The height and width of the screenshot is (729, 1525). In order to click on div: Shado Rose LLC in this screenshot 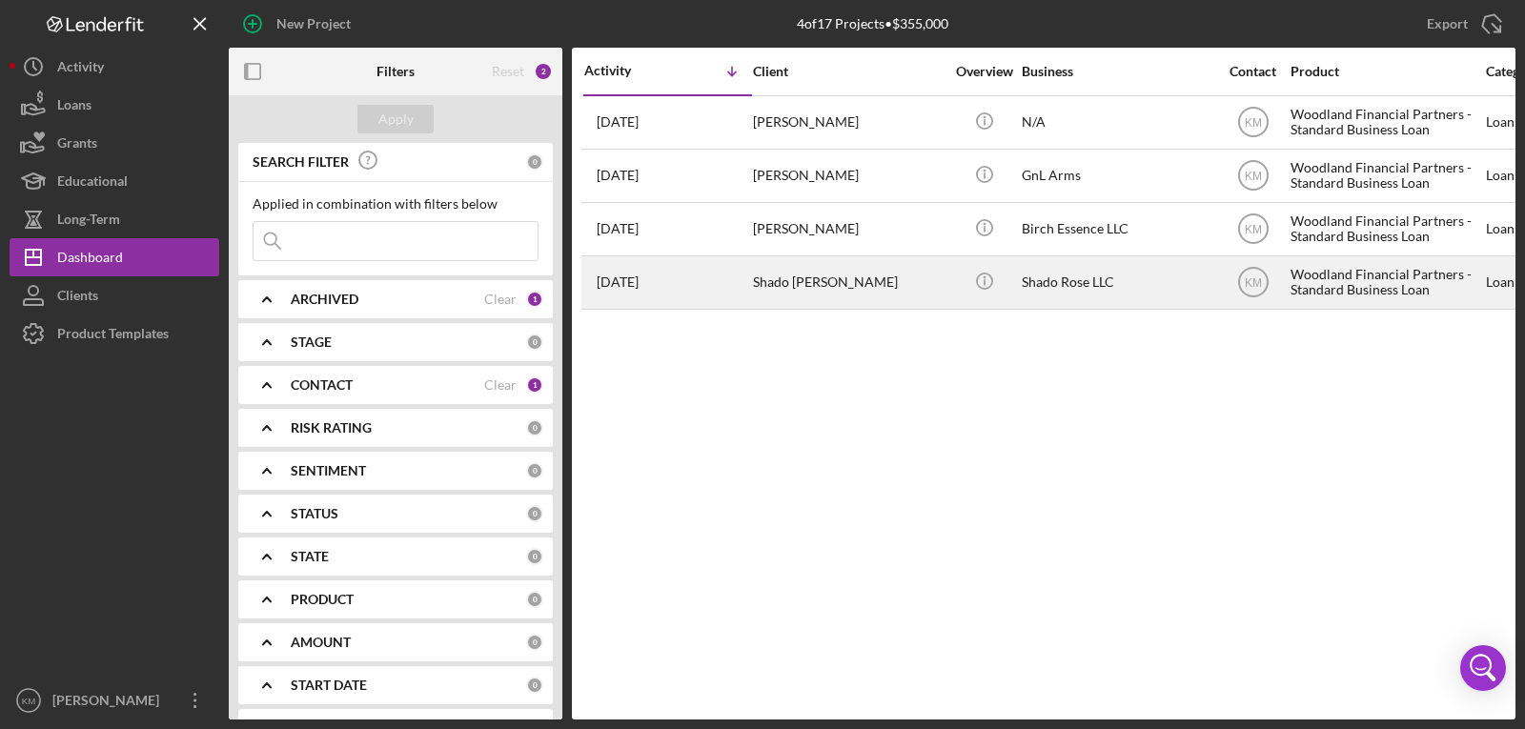, I will do `click(1117, 282)`.